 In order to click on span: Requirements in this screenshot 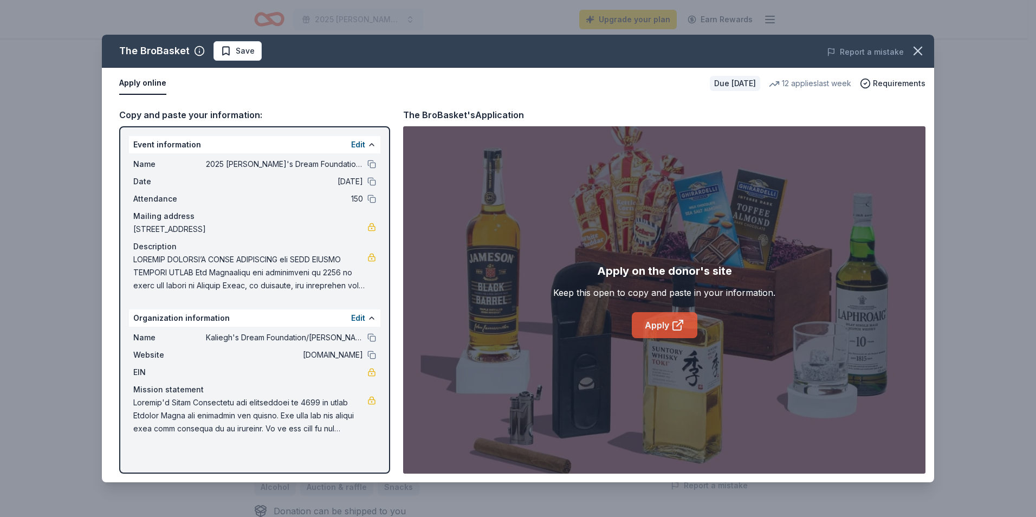, I will do `click(899, 83)`.